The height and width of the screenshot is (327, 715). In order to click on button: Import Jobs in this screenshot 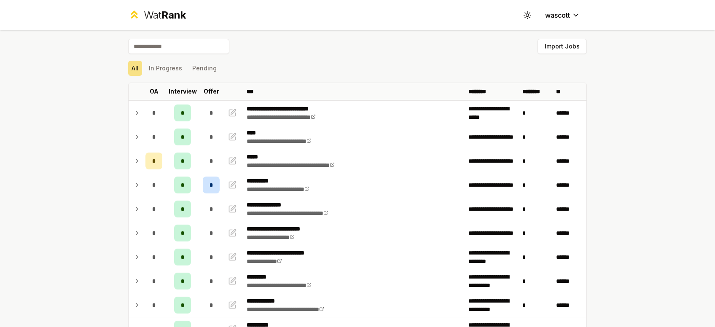, I will do `click(562, 46)`.